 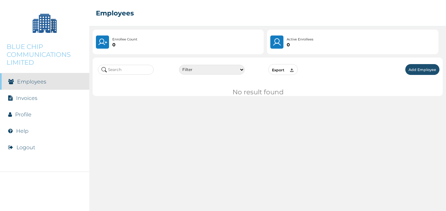 What do you see at coordinates (45, 23) in the screenshot?
I see `img: Company` at bounding box center [45, 23].